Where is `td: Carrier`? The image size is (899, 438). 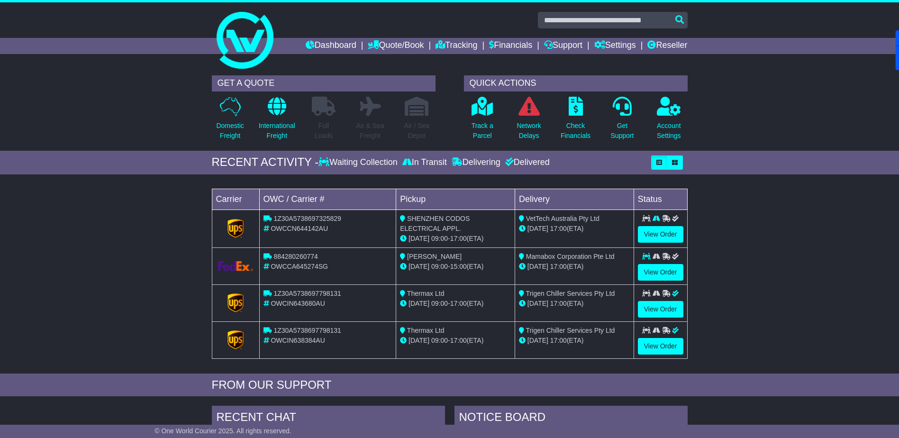 td: Carrier is located at coordinates (236, 199).